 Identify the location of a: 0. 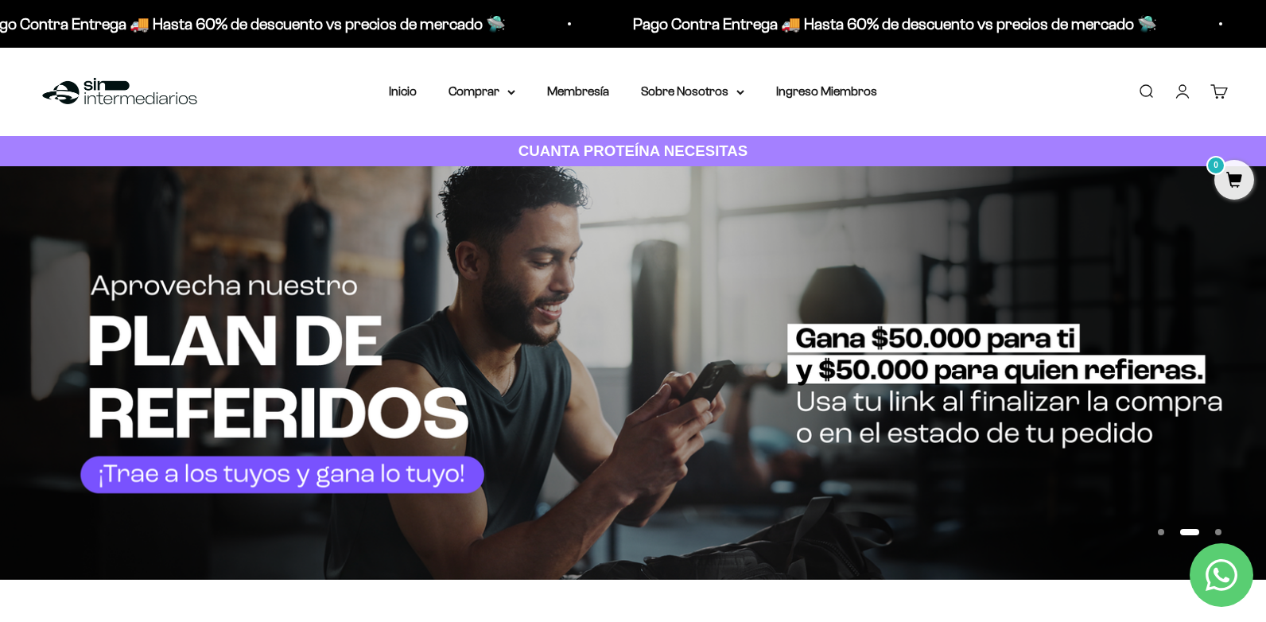
(1234, 181).